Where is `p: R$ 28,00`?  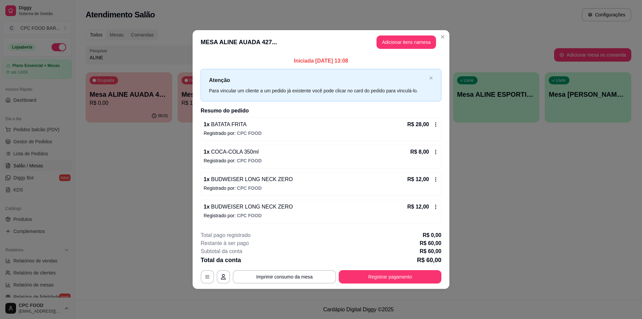 p: R$ 28,00 is located at coordinates (418, 124).